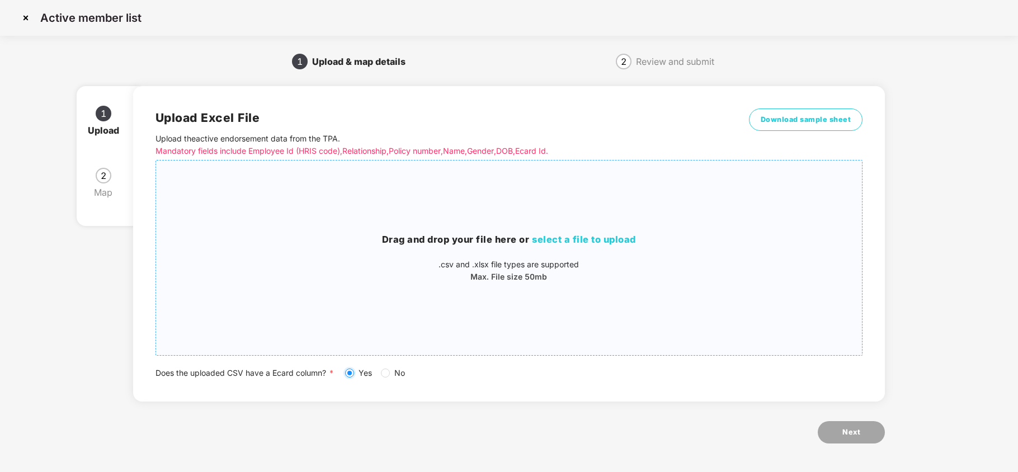 This screenshot has height=472, width=1018. What do you see at coordinates (399, 373) in the screenshot?
I see `span: No` at bounding box center [399, 373].